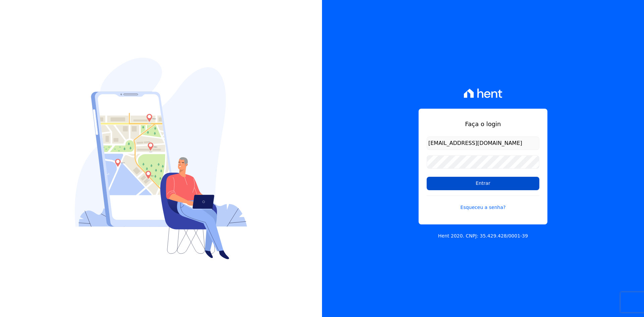  What do you see at coordinates (483, 203) in the screenshot?
I see `a: Esqueceu a senha?` at bounding box center [483, 203].